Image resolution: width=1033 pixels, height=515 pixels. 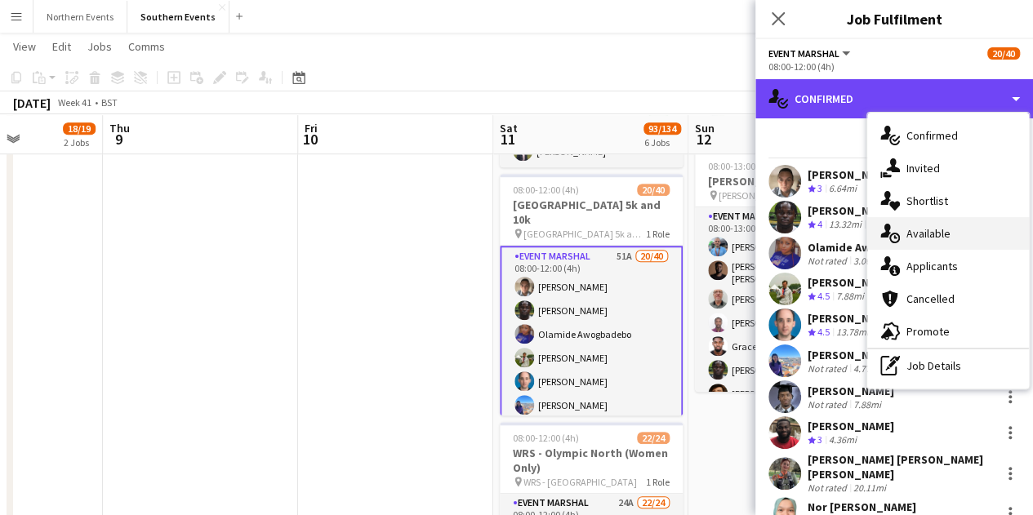 I want to click on span: Sat, so click(x=509, y=128).